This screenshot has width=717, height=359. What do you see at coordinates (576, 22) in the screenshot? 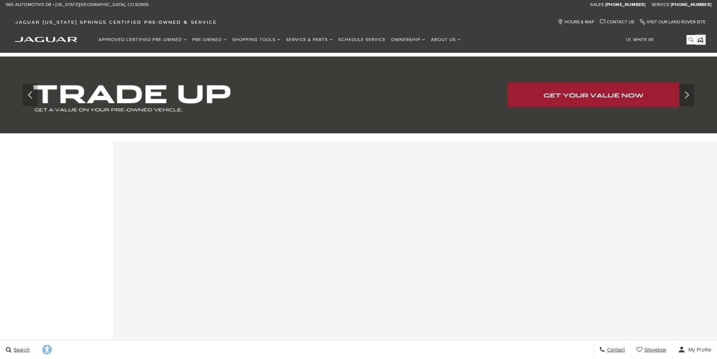
I see `a: Hours & Map` at bounding box center [576, 22].